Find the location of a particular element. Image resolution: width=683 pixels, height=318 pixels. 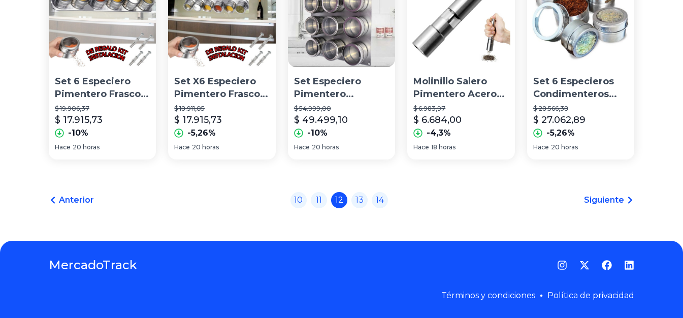

p: -4,3% is located at coordinates (439, 133).